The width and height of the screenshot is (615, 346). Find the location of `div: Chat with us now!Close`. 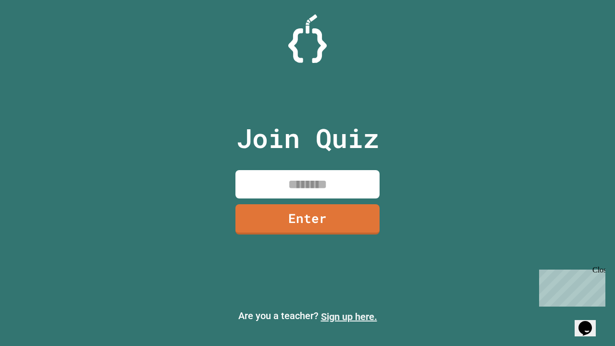

div: Chat with us now!Close is located at coordinates (35, 32).